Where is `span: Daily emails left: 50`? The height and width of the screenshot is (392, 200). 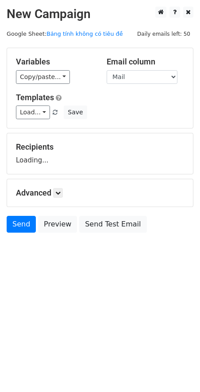 span: Daily emails left: 50 is located at coordinates (163, 34).